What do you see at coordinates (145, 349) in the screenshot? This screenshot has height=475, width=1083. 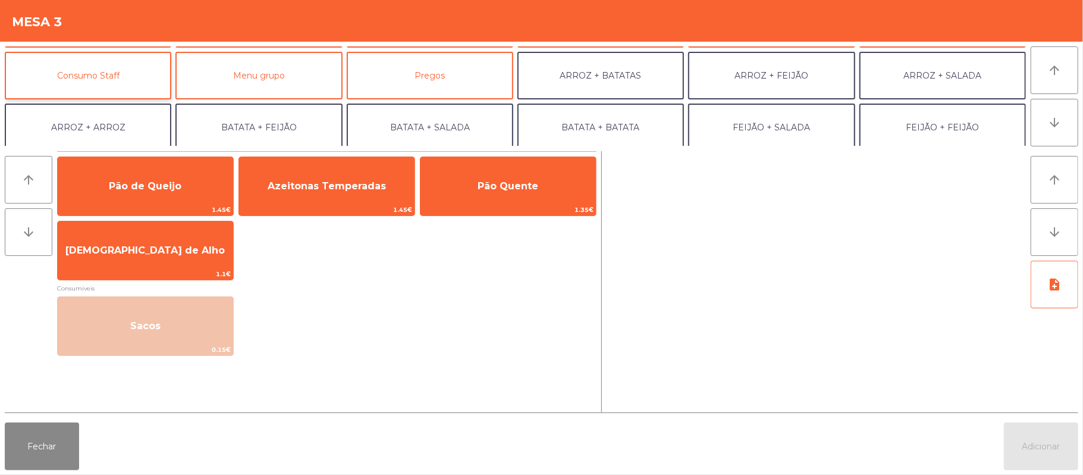 I see `span: 0.15€` at bounding box center [145, 349].